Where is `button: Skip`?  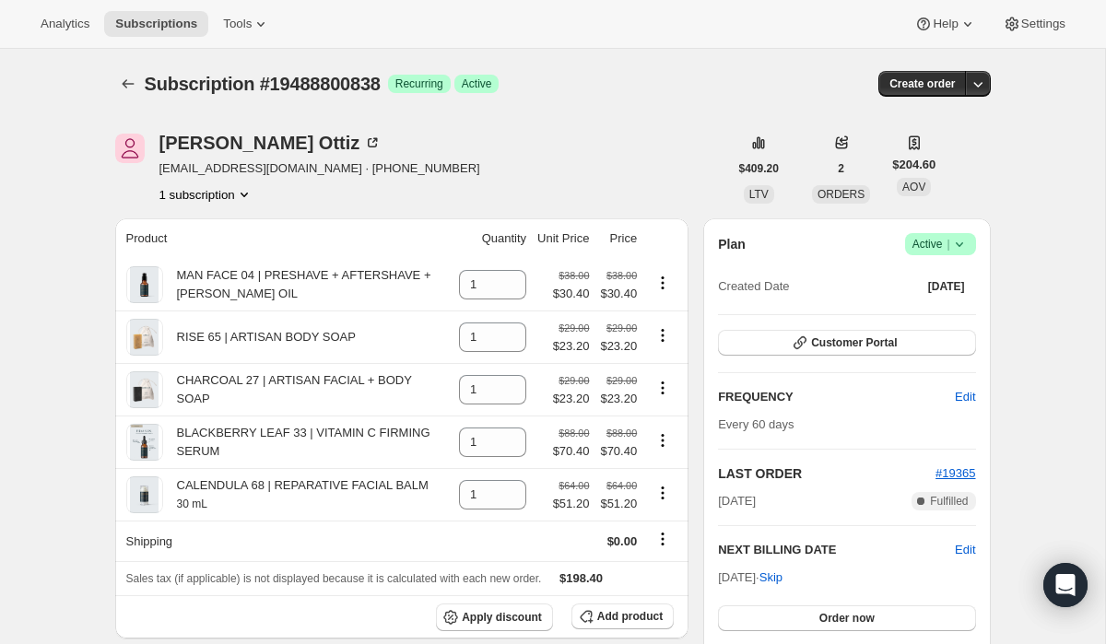
button: Skip is located at coordinates (770, 578).